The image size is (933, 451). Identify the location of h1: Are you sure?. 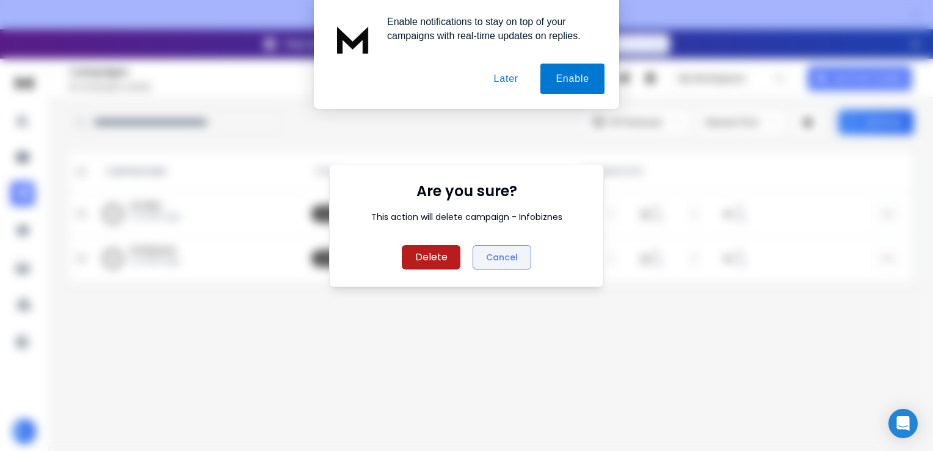
(466, 191).